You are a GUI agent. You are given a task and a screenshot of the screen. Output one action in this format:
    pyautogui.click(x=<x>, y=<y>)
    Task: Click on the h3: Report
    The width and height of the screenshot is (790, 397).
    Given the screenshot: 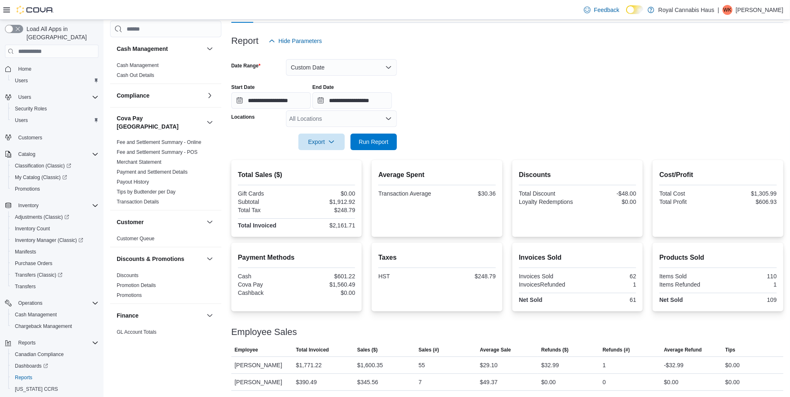 What is the action you would take?
    pyautogui.click(x=245, y=41)
    